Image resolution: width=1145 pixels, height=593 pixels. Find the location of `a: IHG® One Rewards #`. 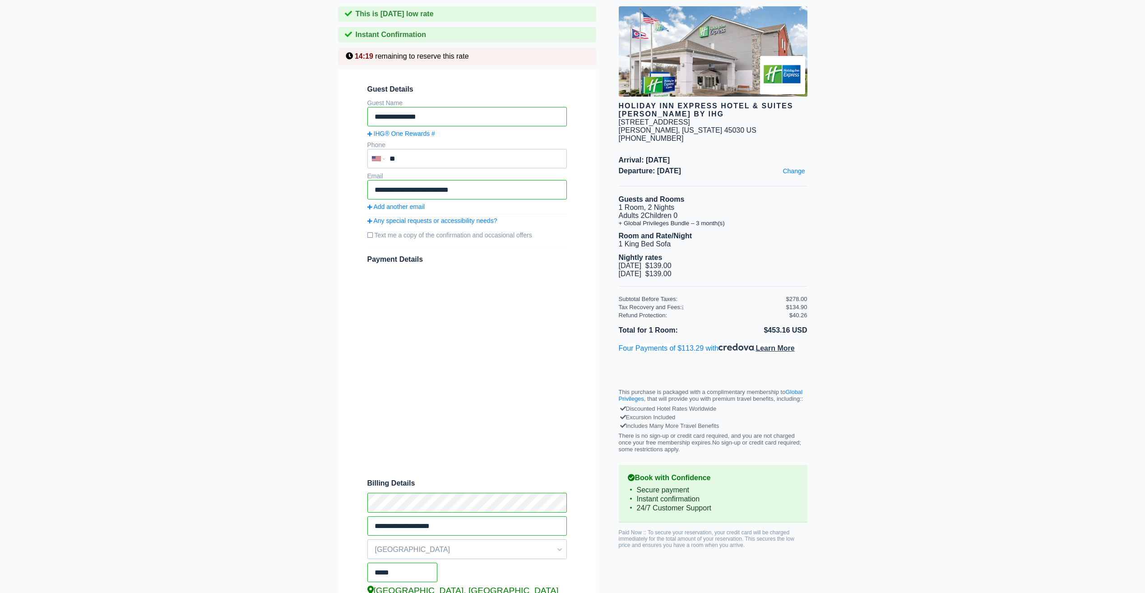

a: IHG® One Rewards # is located at coordinates (467, 134).